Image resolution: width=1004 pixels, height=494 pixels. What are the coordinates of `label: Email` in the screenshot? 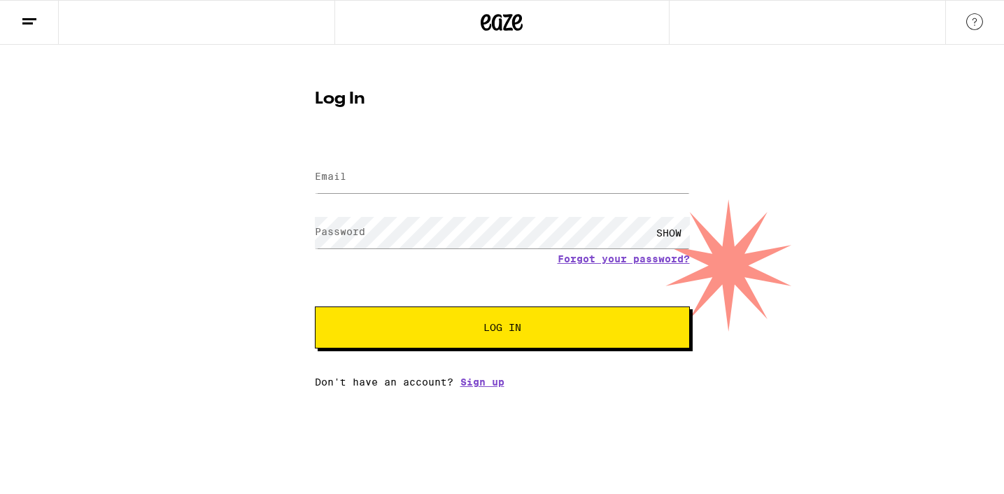 It's located at (330, 176).